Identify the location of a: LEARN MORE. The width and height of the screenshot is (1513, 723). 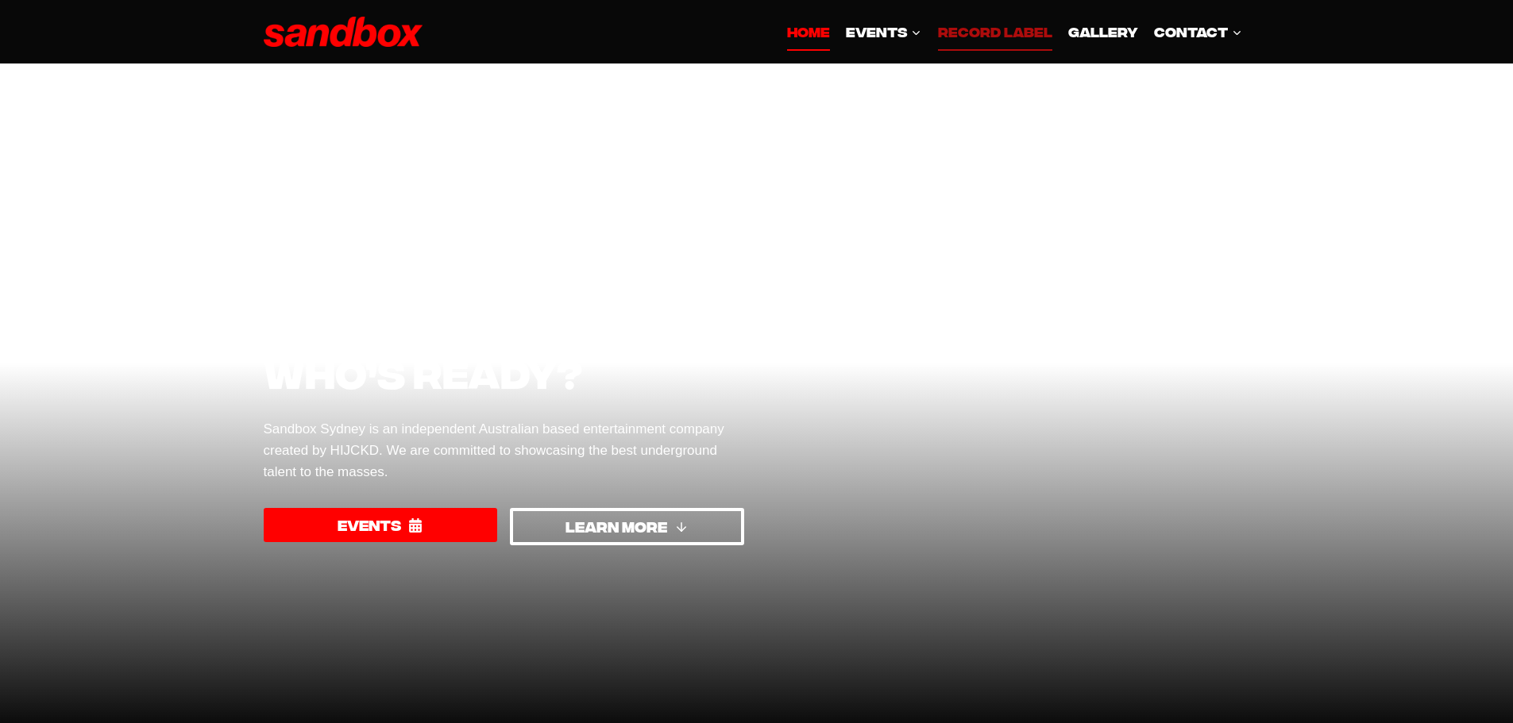
(627, 526).